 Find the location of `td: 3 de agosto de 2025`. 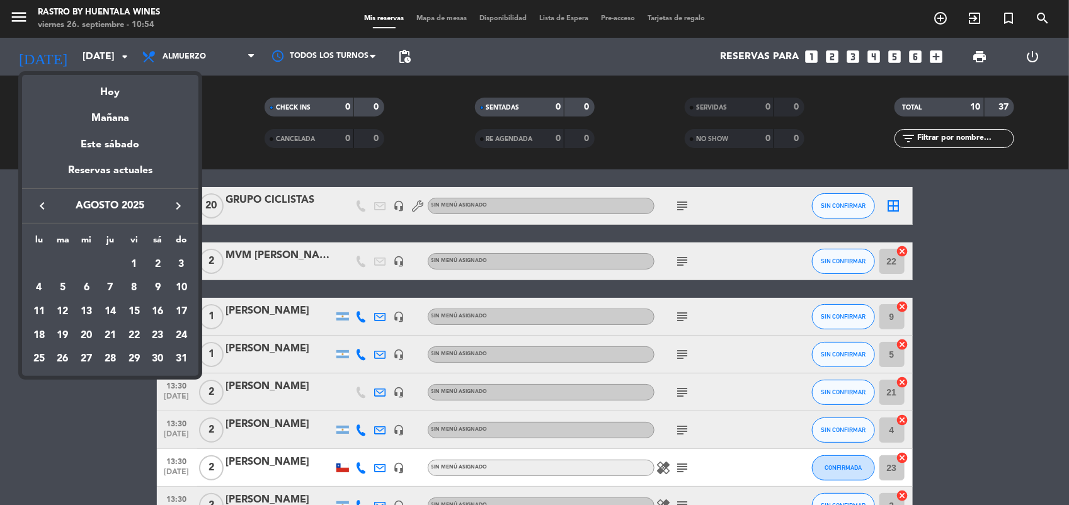

td: 3 de agosto de 2025 is located at coordinates (181, 265).